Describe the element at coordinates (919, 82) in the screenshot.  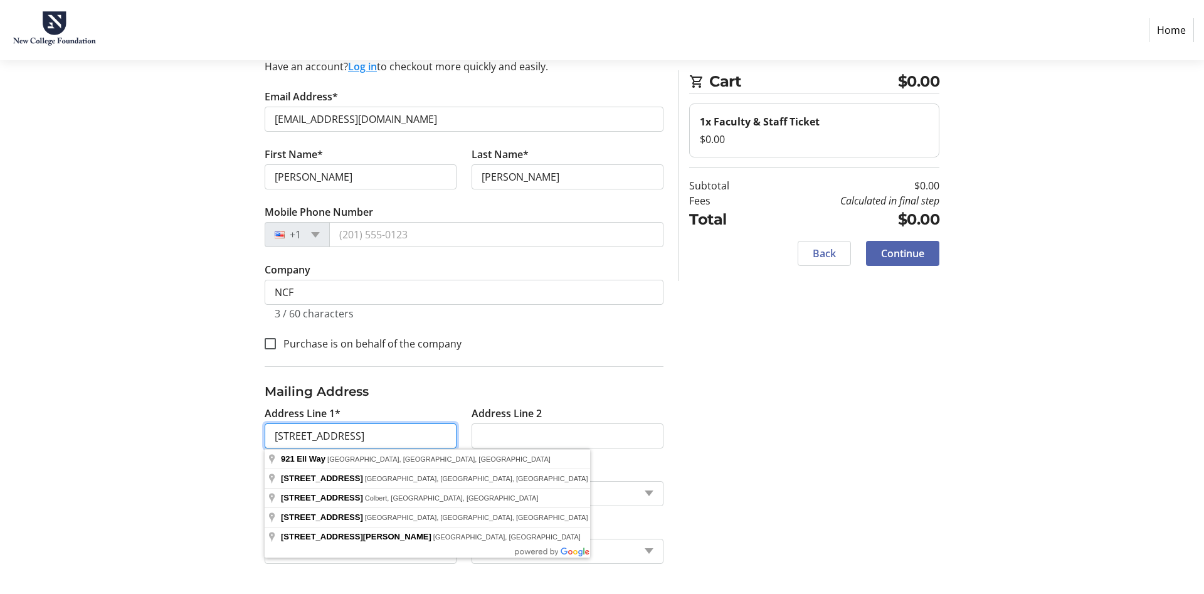
I see `span: $0.00` at that location.